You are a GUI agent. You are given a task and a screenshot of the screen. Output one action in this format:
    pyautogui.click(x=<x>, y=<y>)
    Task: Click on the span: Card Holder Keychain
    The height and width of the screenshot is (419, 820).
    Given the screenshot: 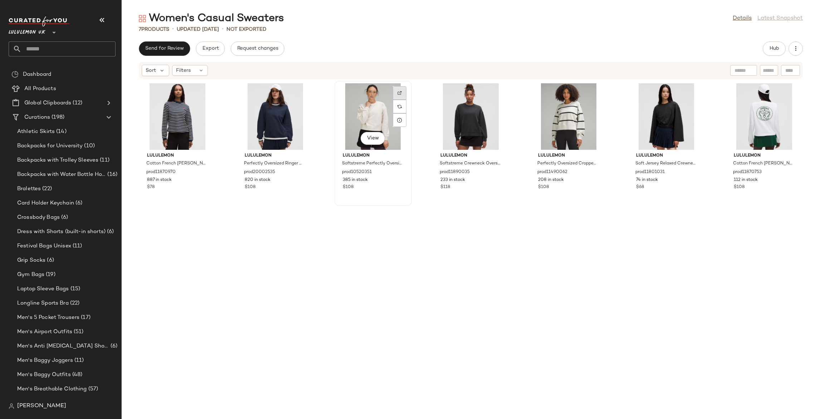 What is the action you would take?
    pyautogui.click(x=45, y=203)
    